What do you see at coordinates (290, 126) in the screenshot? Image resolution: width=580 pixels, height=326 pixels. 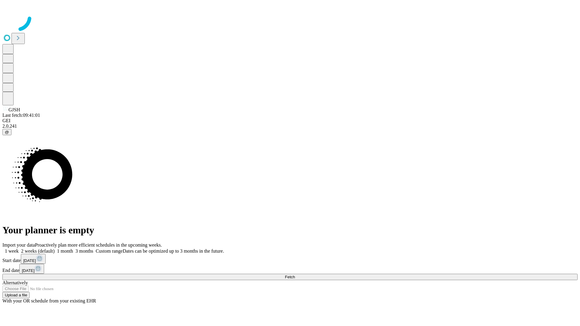 I see `div: 2.0.241` at bounding box center [290, 126].